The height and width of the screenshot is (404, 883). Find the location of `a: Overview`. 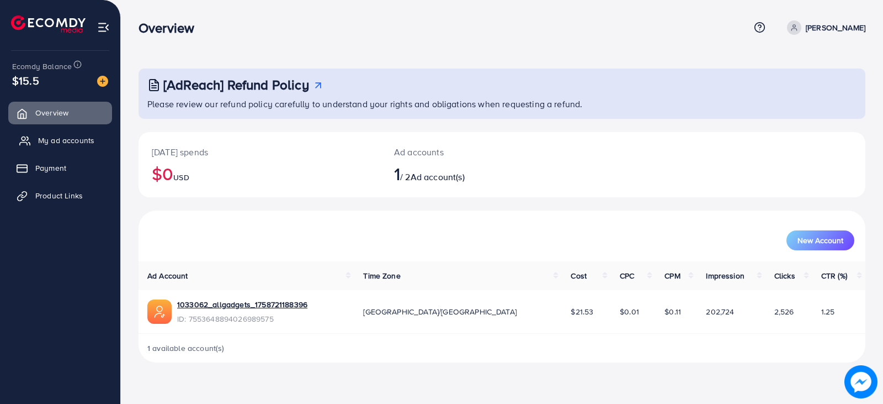

a: Overview is located at coordinates (60, 113).